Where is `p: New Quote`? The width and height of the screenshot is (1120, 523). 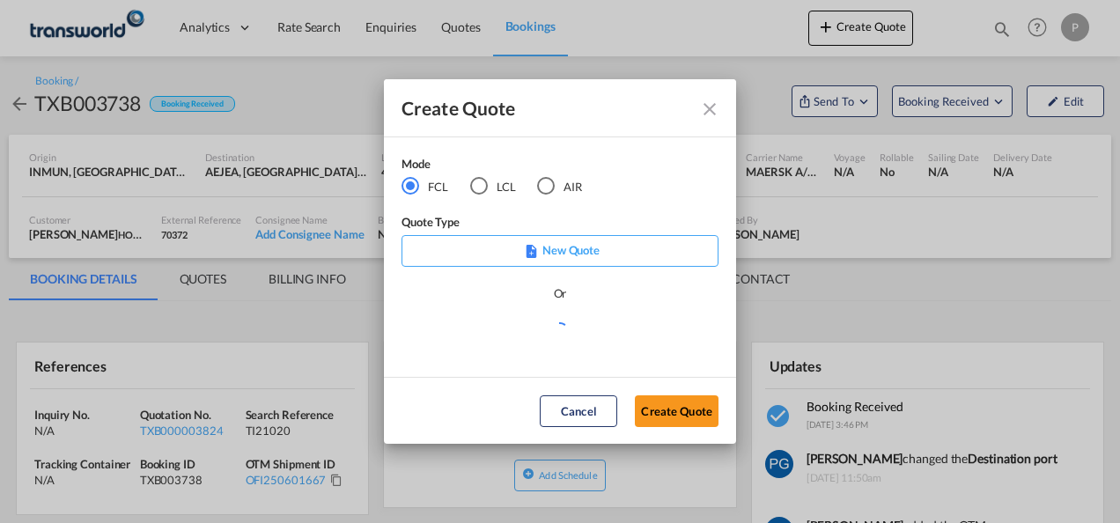 p: New Quote is located at coordinates (560, 250).